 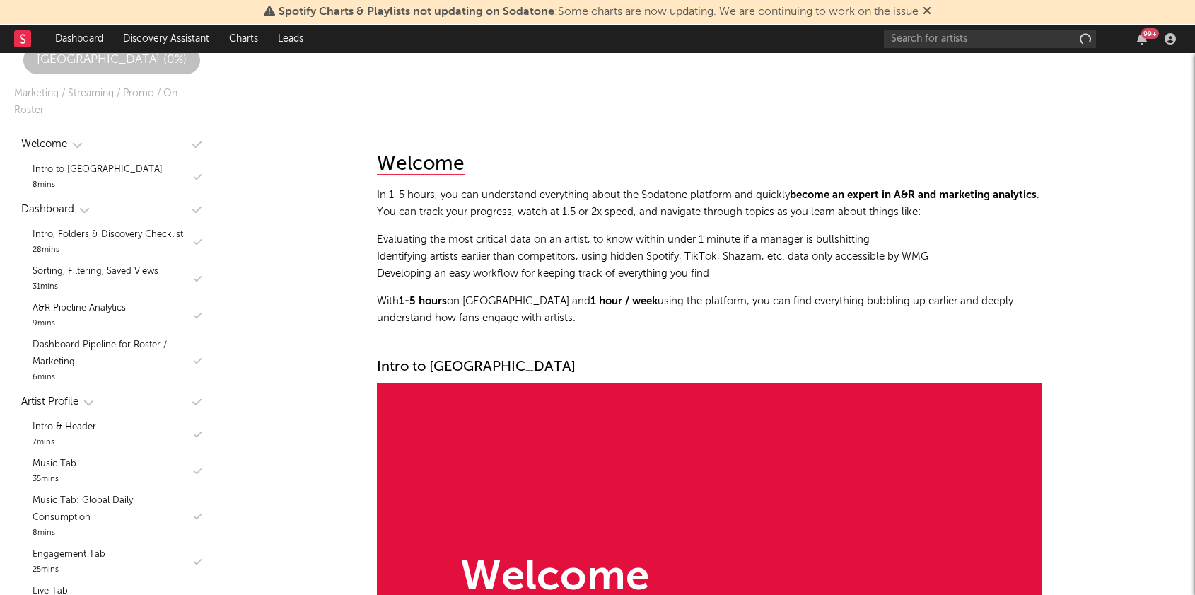 What do you see at coordinates (291, 39) in the screenshot?
I see `a: Leads` at bounding box center [291, 39].